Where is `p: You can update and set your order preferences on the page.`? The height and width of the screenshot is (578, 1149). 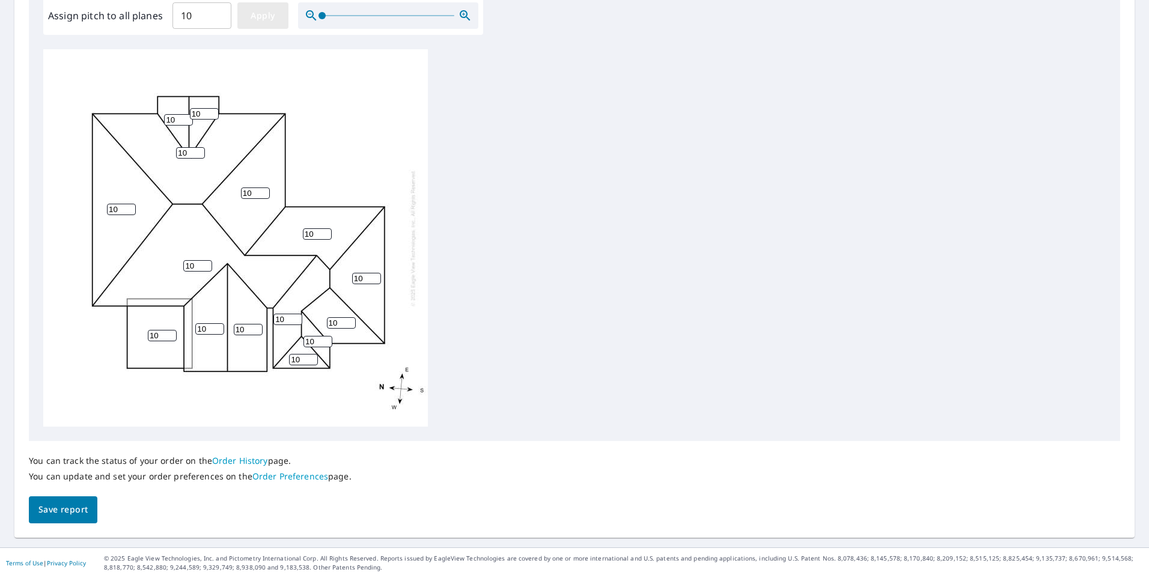
p: You can update and set your order preferences on the page. is located at coordinates (190, 476).